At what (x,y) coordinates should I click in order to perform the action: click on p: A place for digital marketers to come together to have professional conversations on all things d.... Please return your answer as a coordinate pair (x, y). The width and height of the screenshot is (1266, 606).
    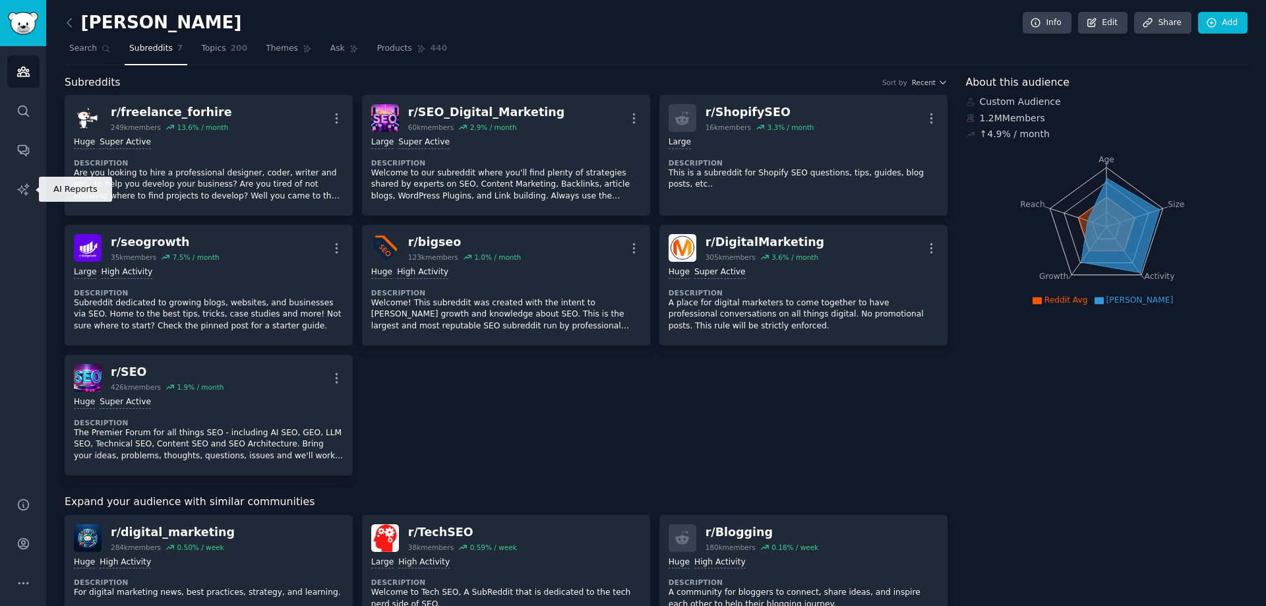
    Looking at the image, I should click on (803, 314).